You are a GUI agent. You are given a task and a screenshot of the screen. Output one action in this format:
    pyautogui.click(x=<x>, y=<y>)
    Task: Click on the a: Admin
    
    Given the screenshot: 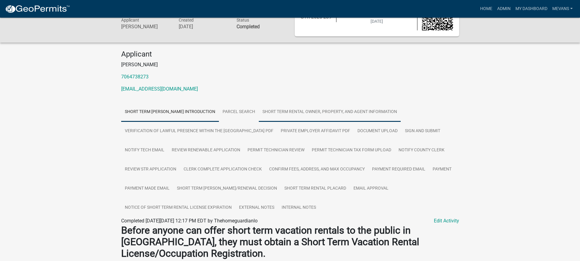 What is the action you would take?
    pyautogui.click(x=504, y=9)
    